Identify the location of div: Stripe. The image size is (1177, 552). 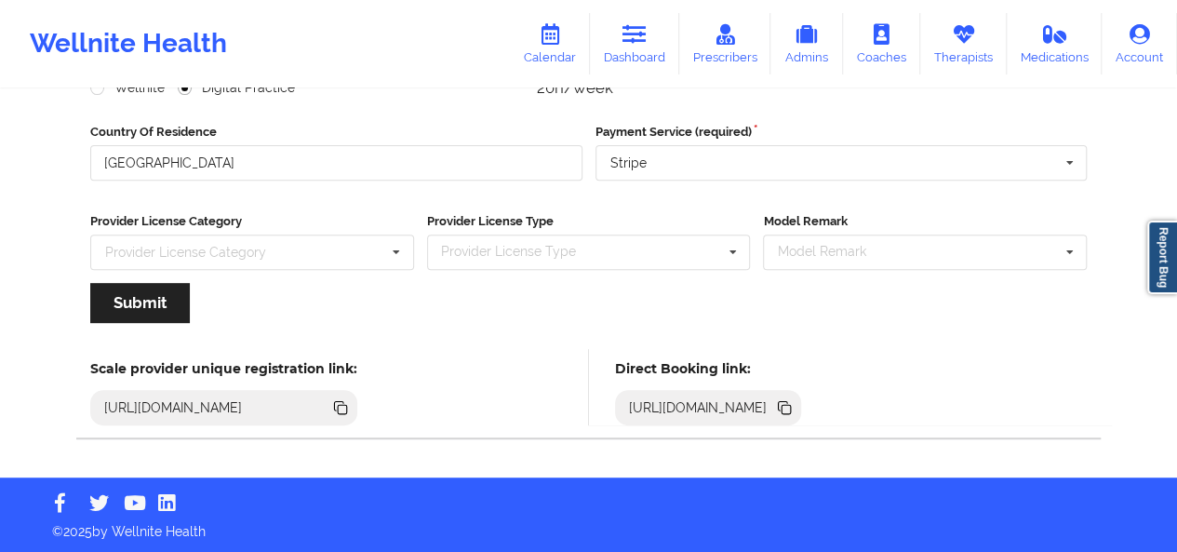
(628, 163).